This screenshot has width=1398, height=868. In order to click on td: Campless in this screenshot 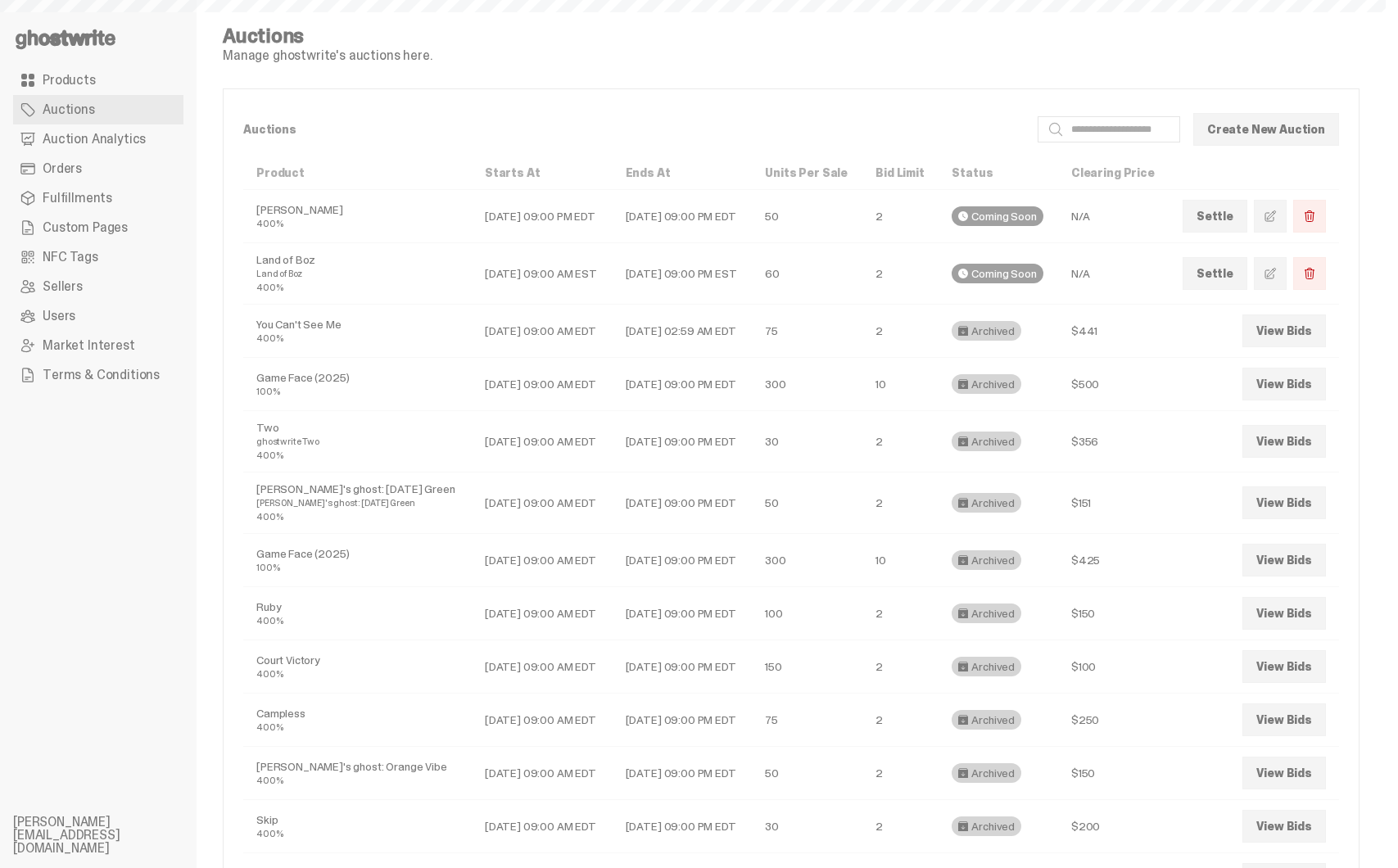, I will do `click(357, 720)`.